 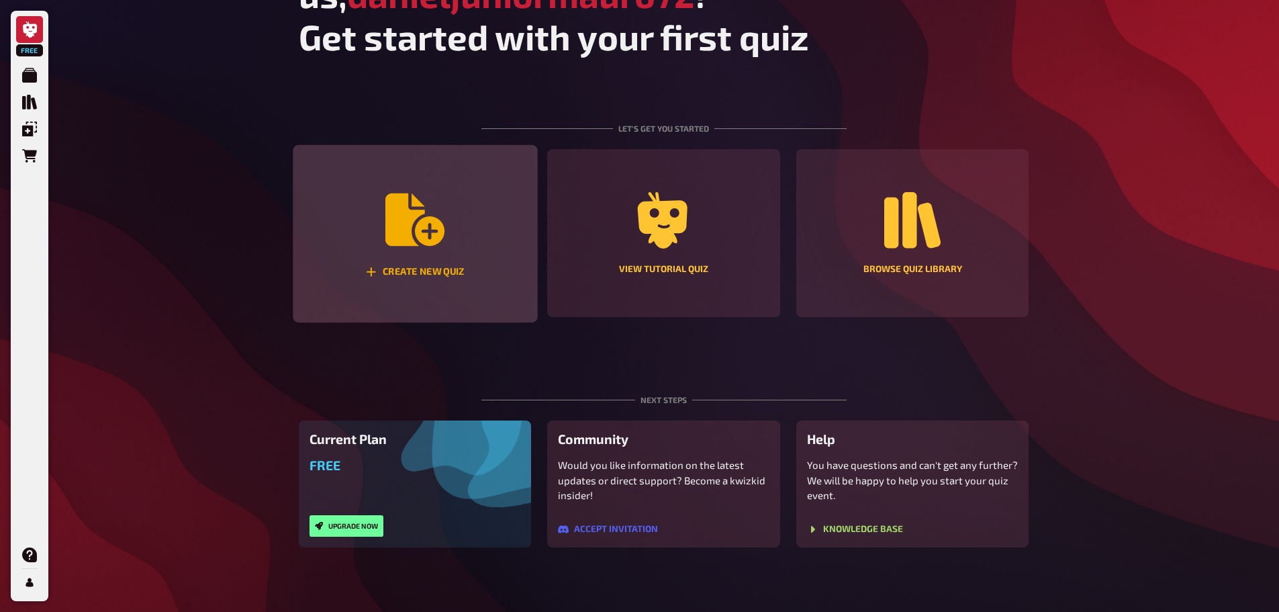 I want to click on h3: Help, so click(x=913, y=439).